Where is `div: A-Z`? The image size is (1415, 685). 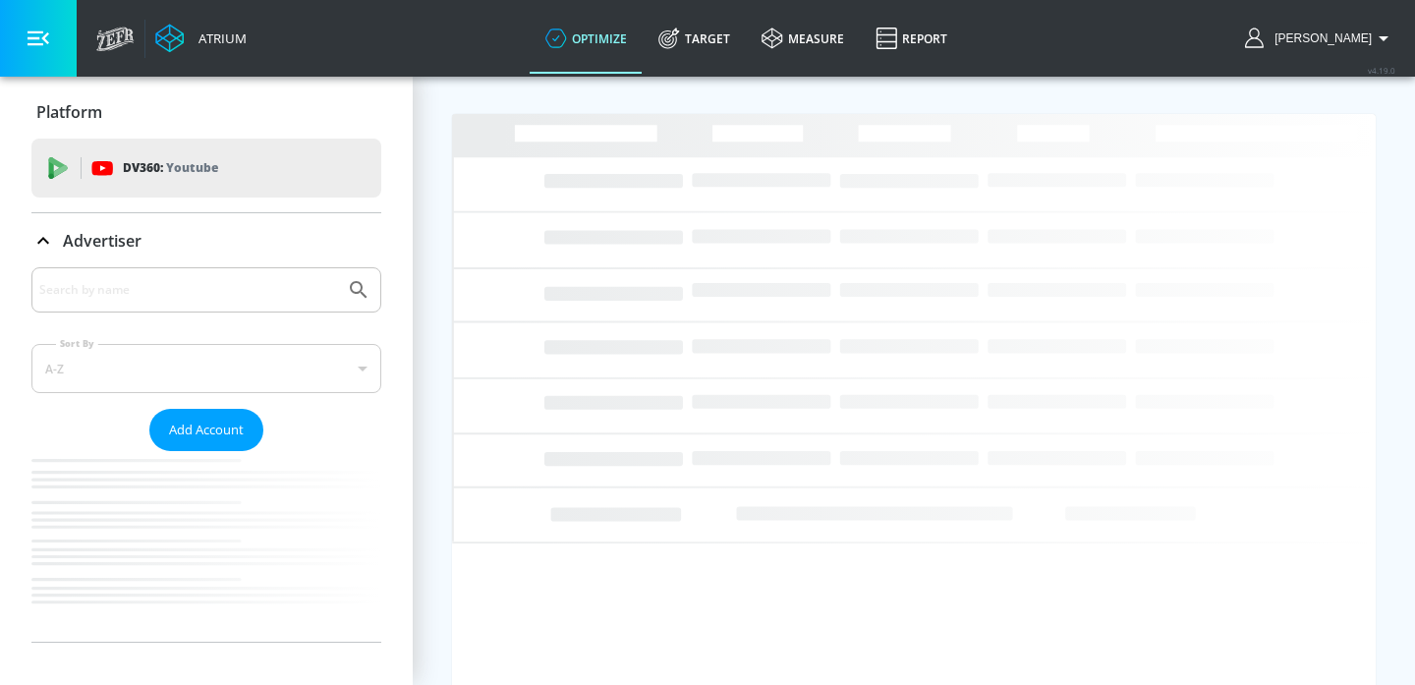
div: A-Z is located at coordinates (206, 369).